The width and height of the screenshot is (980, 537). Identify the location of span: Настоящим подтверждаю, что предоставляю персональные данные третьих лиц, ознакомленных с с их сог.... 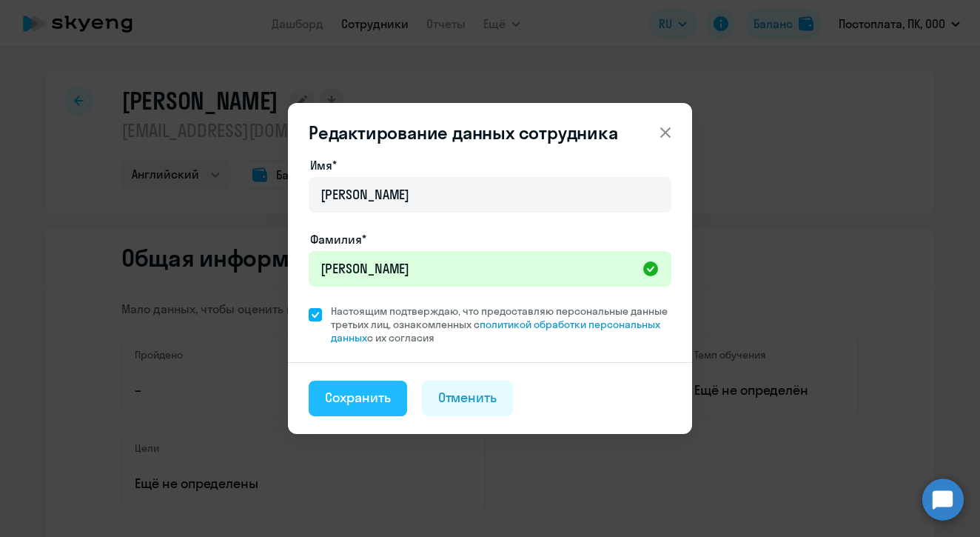
(501, 324).